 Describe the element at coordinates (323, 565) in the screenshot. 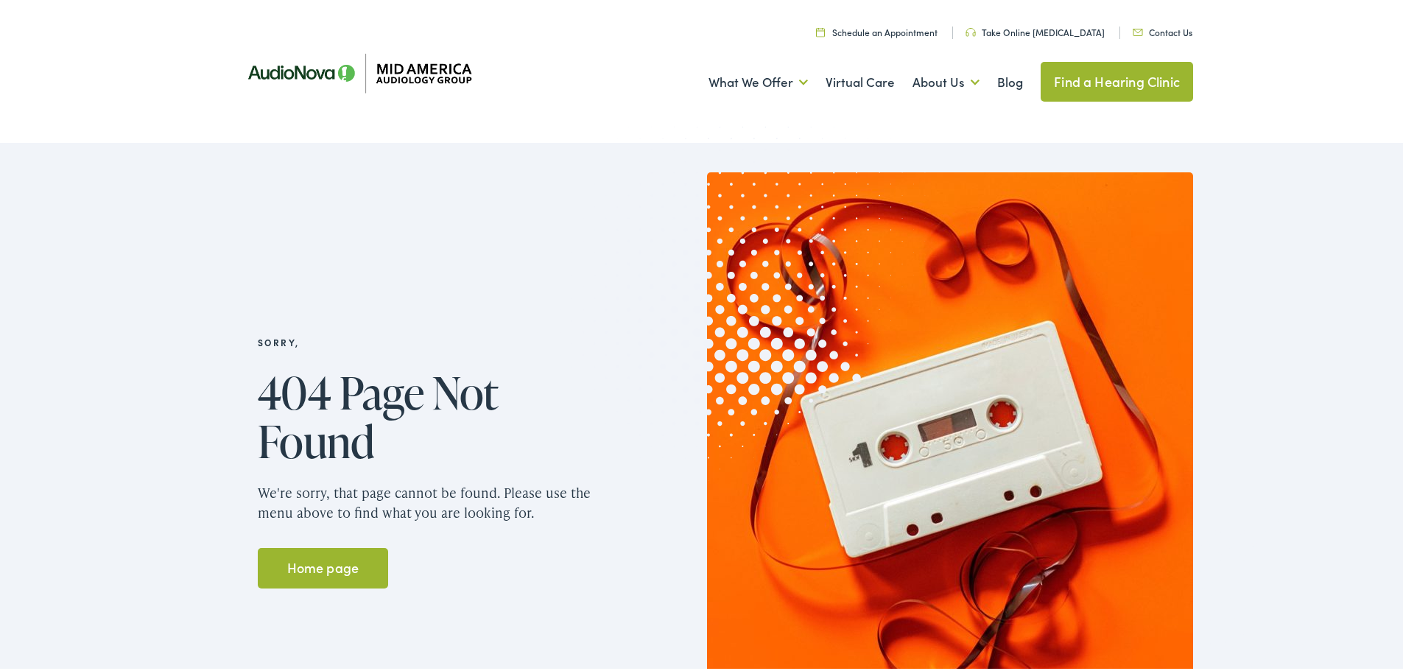

I see `a: Home page` at that location.